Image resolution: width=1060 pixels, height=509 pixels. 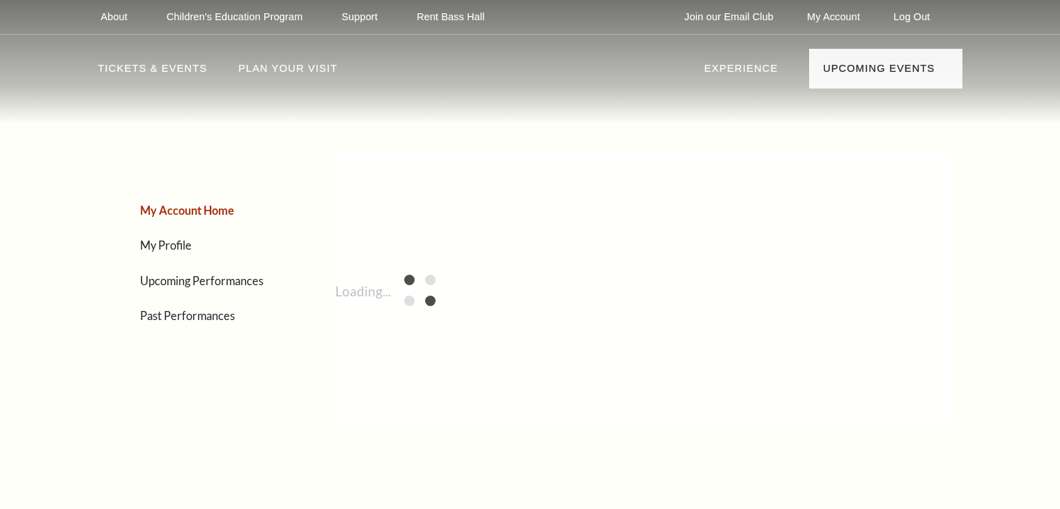 I want to click on a: Upcoming Performances, so click(x=201, y=280).